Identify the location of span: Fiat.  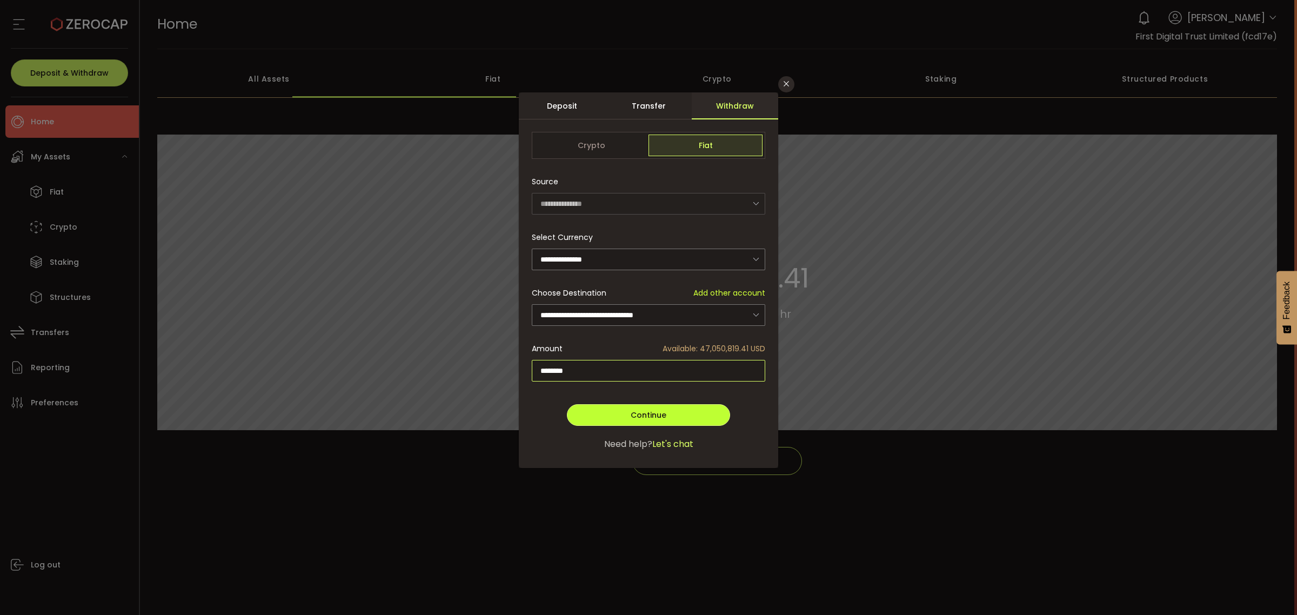
(705, 145).